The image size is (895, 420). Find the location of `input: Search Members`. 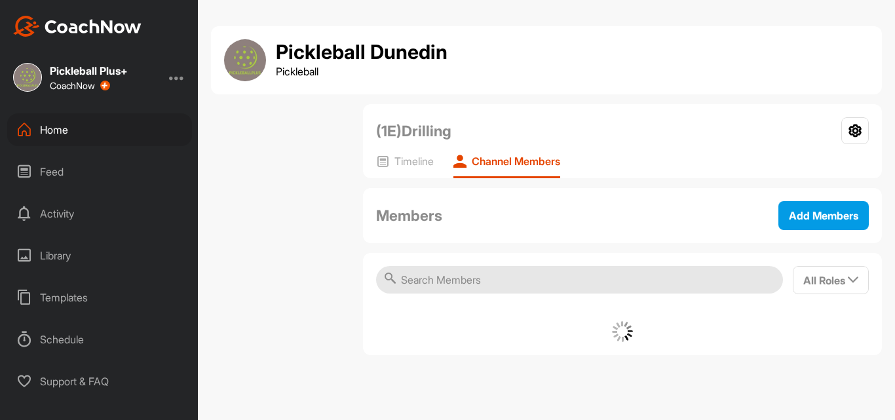

input: Search Members is located at coordinates (579, 280).